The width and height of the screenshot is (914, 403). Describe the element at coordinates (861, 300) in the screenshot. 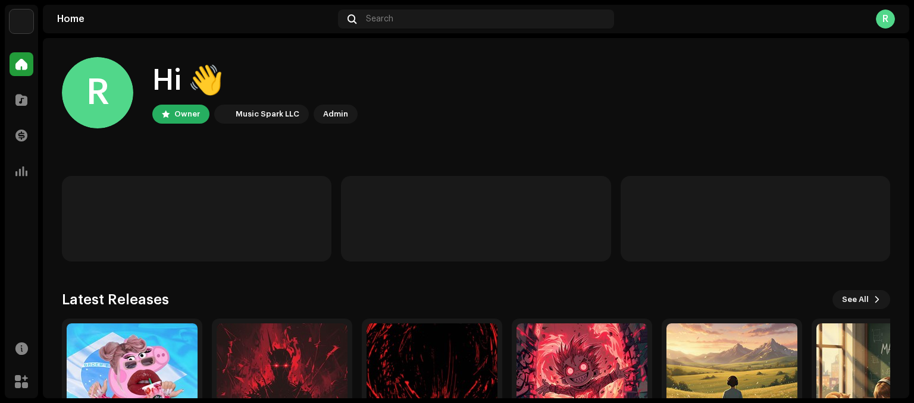

I see `button: See All` at that location.